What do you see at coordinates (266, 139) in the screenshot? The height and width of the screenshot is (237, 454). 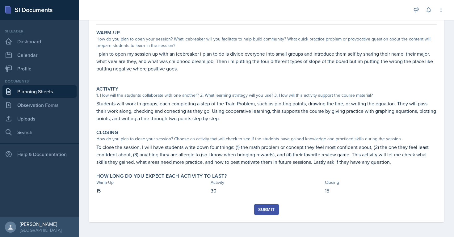 I see `div: How do you plan to close your session? Choose an activity that will check to see if the students ...` at bounding box center [266, 139].